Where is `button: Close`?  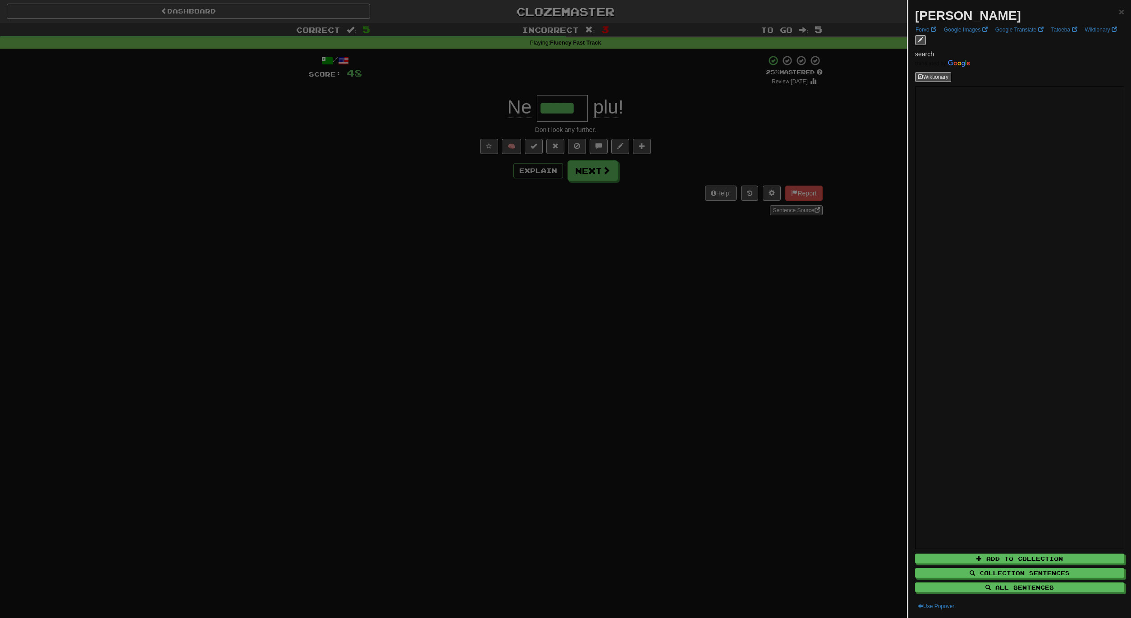 button: Close is located at coordinates (1121, 11).